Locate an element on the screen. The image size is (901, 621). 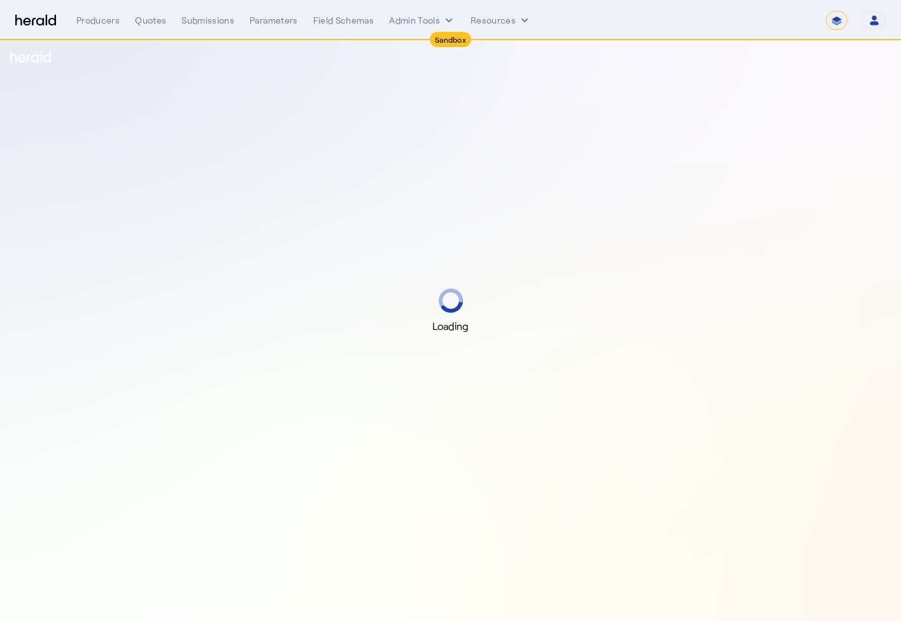
button: internal dropdown menu is located at coordinates (422, 20).